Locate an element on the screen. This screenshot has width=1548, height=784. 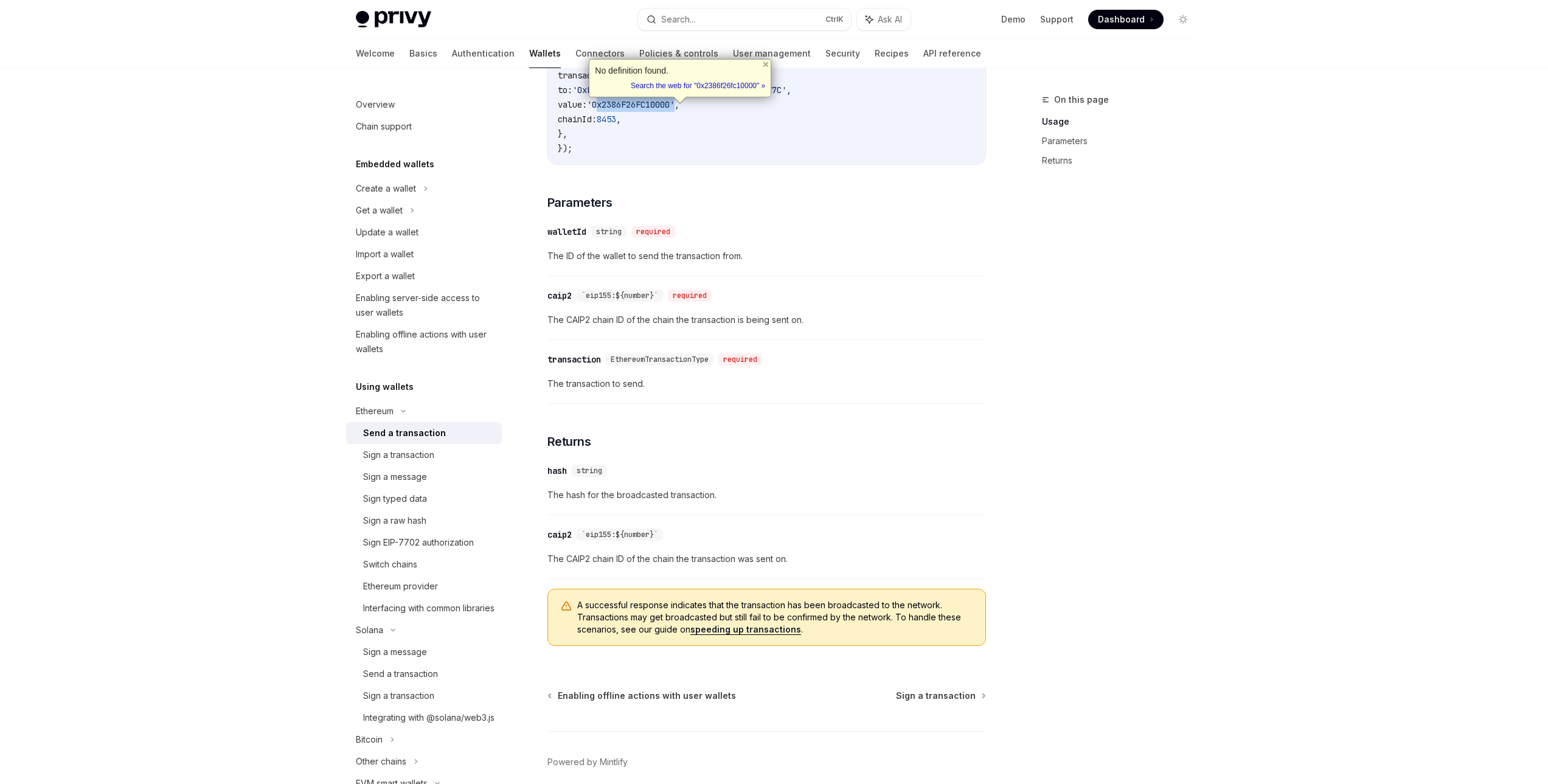
div: Search... is located at coordinates (679, 19).